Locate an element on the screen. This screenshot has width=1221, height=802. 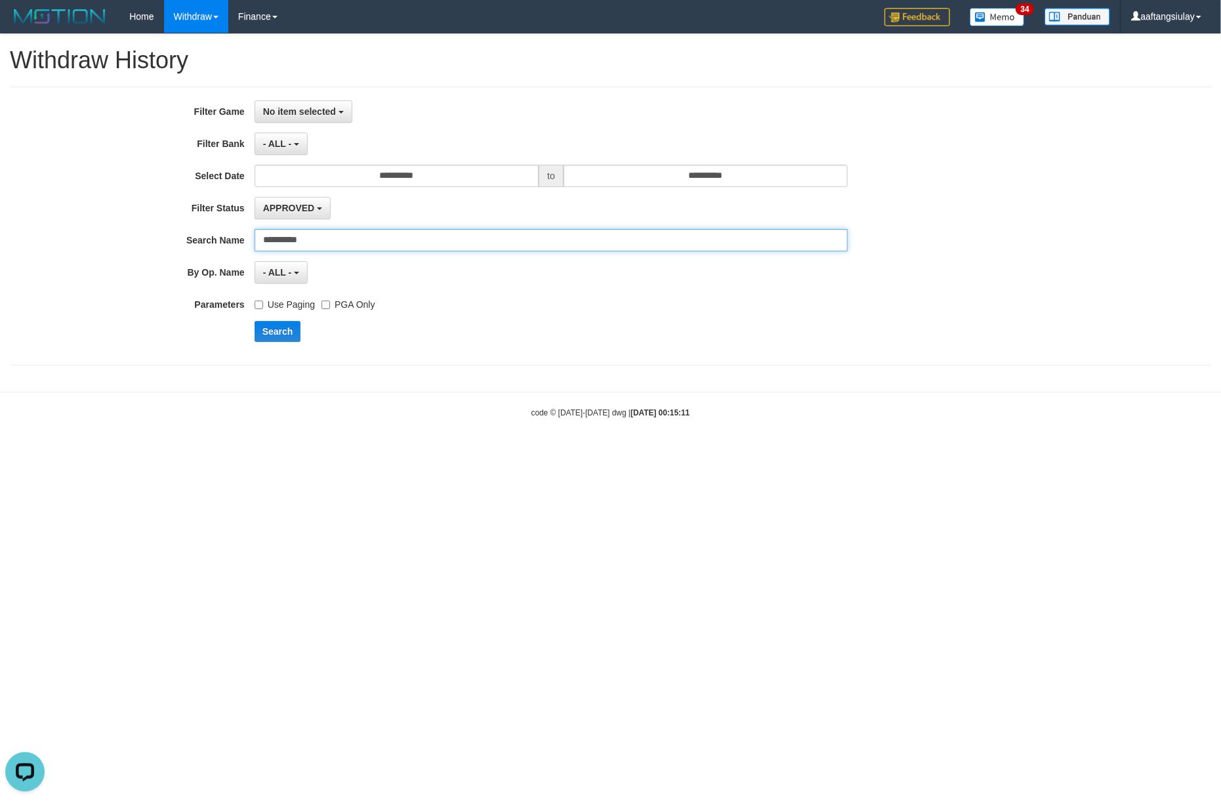
input: Use Paging is located at coordinates (258, 304).